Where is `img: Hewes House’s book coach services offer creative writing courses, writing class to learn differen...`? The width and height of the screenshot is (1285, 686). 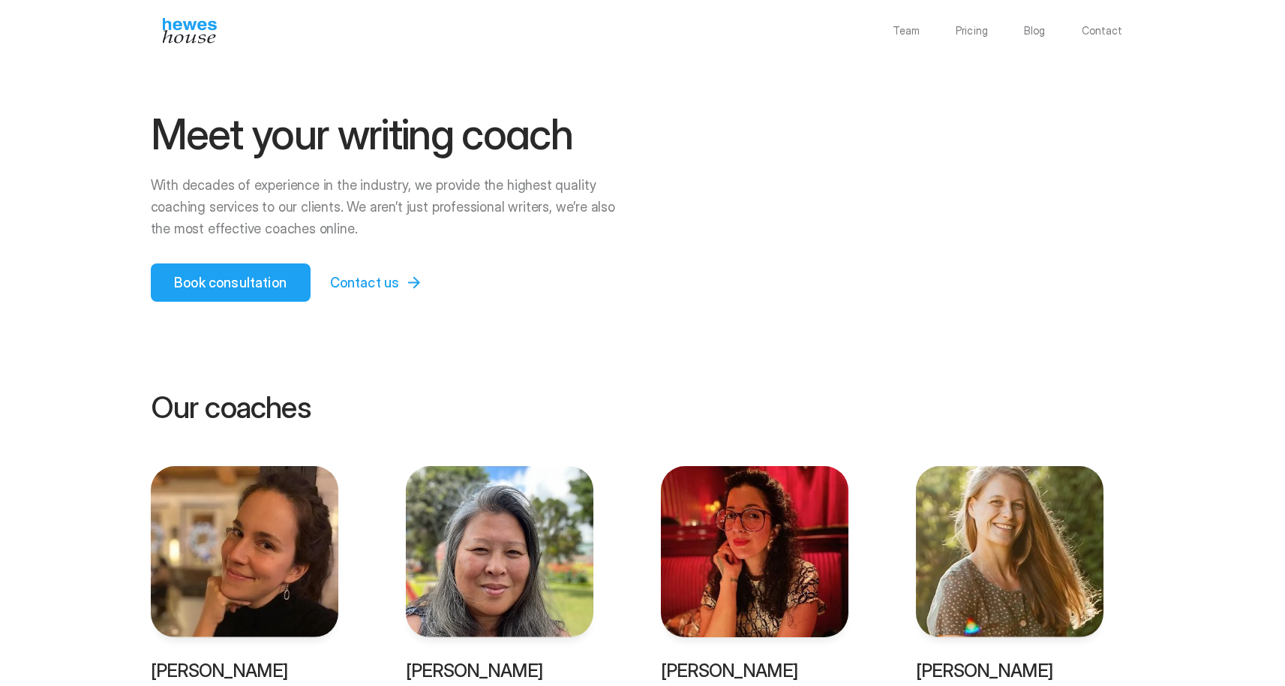 img: Hewes House’s book coach services offer creative writing courses, writing class to learn differen... is located at coordinates (190, 31).